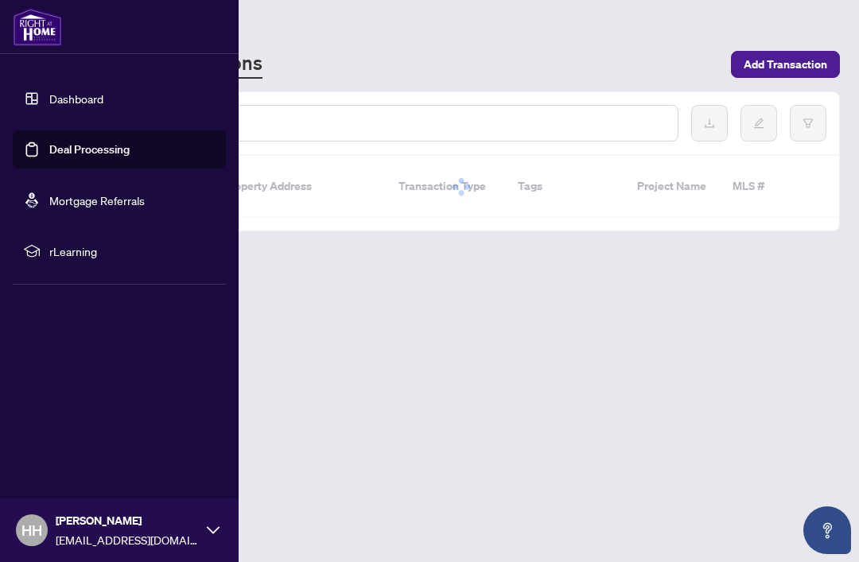 The height and width of the screenshot is (562, 859). Describe the element at coordinates (827, 530) in the screenshot. I see `button: Open asap` at that location.